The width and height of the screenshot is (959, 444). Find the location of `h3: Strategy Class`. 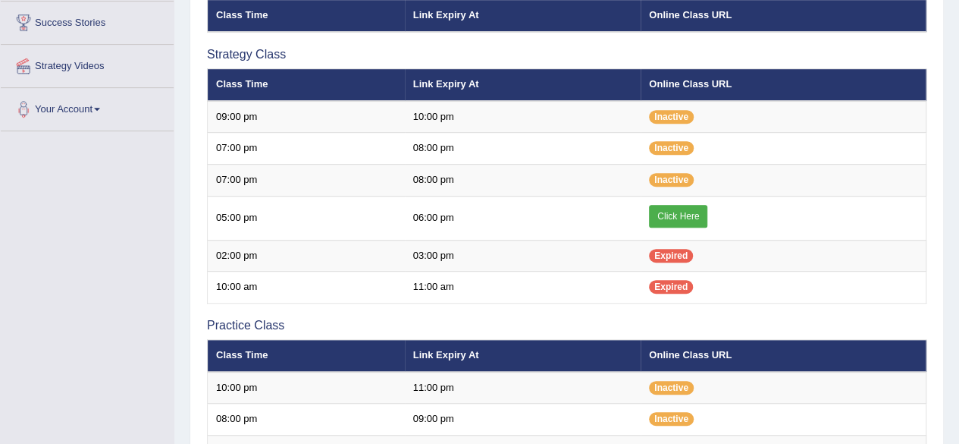

h3: Strategy Class is located at coordinates (566, 55).